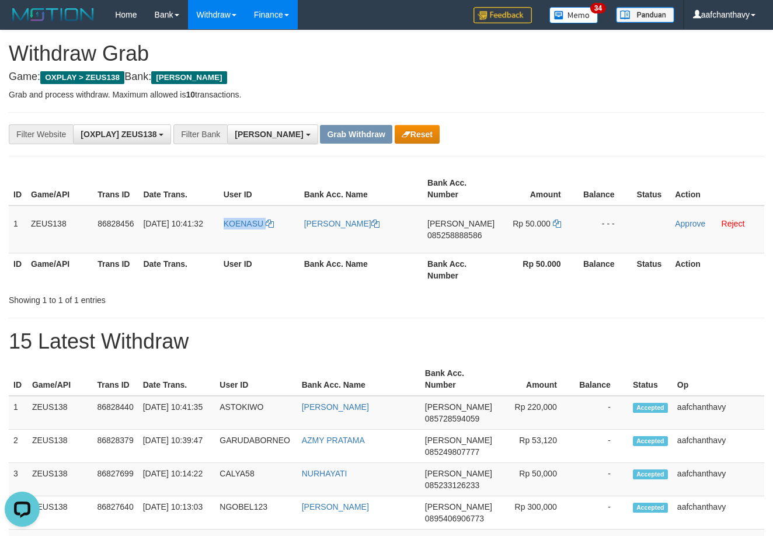  Describe the element at coordinates (733, 223) in the screenshot. I see `a: Reject` at that location.